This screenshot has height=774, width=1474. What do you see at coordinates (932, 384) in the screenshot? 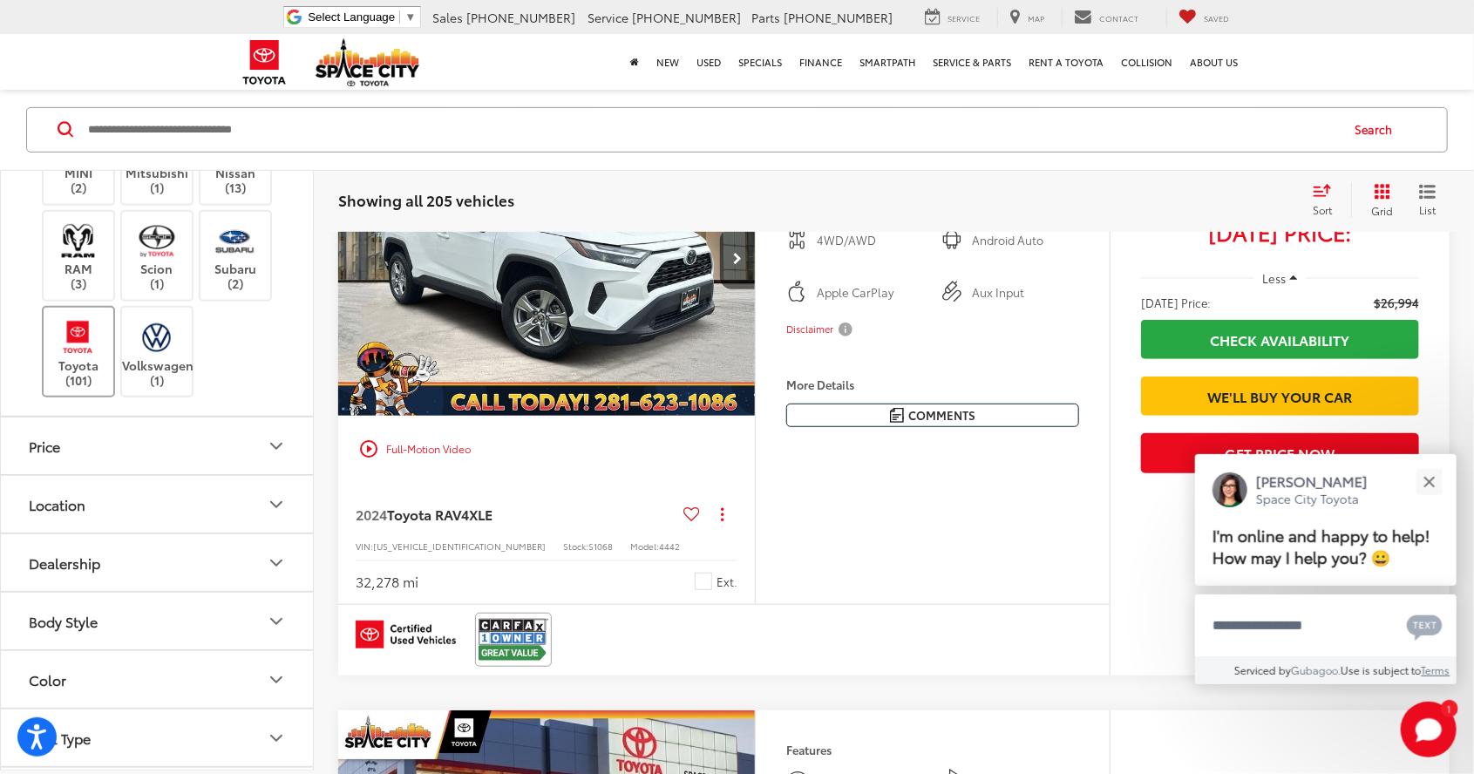
I see `h4: More Details` at bounding box center [932, 384].